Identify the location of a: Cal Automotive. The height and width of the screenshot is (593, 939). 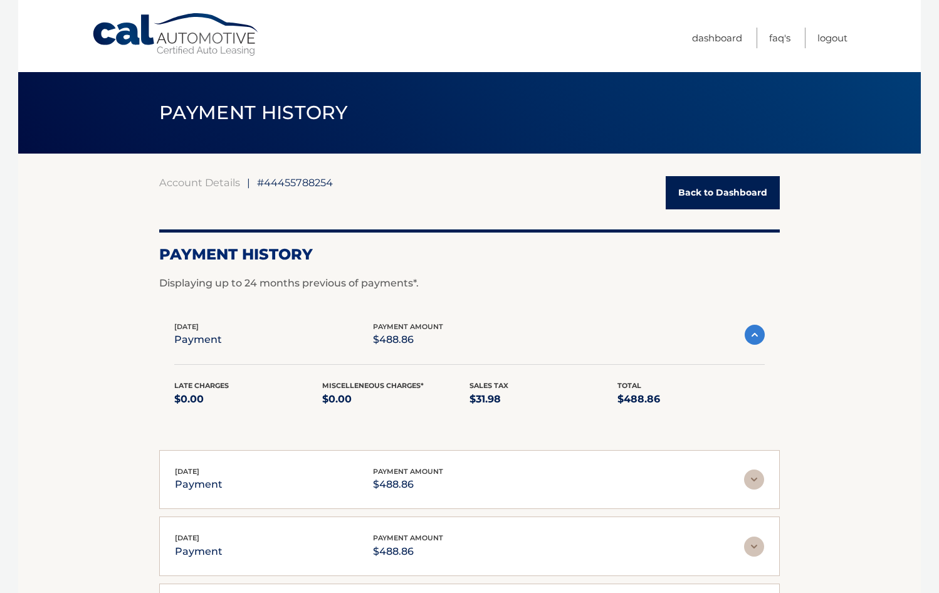
(176, 34).